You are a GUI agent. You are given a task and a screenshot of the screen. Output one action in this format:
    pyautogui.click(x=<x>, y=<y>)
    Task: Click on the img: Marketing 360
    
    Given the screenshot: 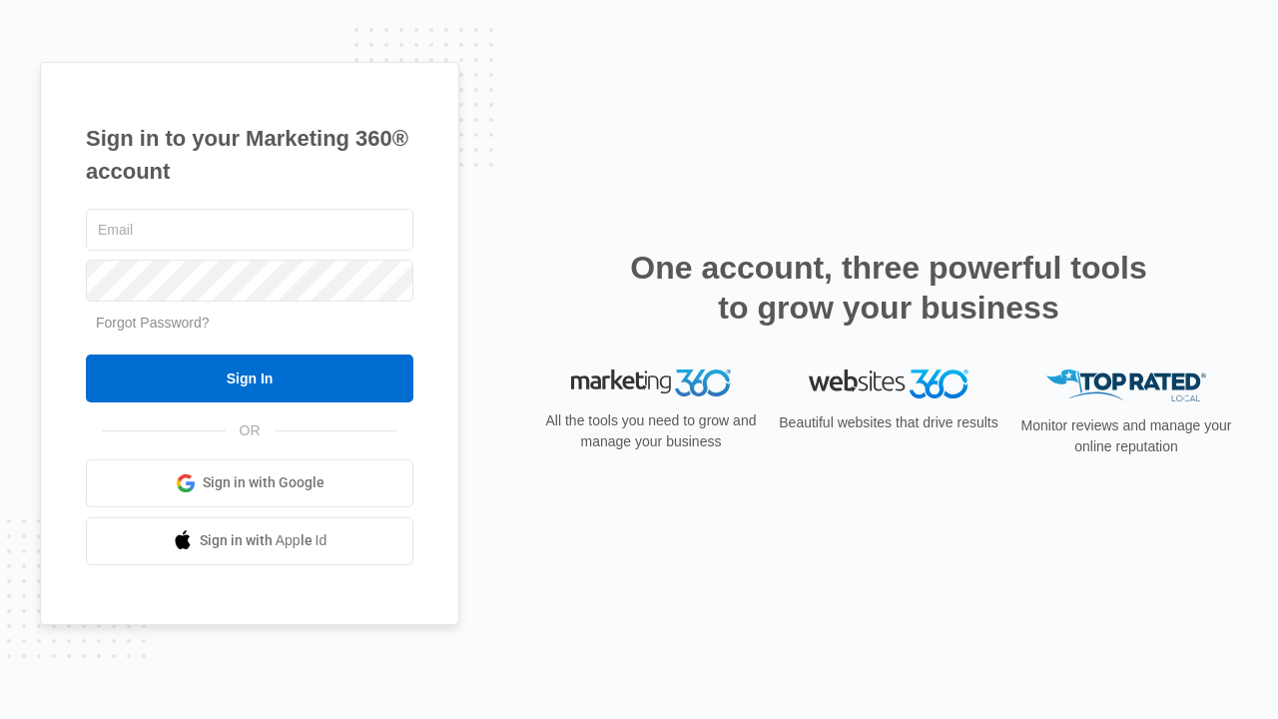 What is the action you would take?
    pyautogui.click(x=651, y=383)
    